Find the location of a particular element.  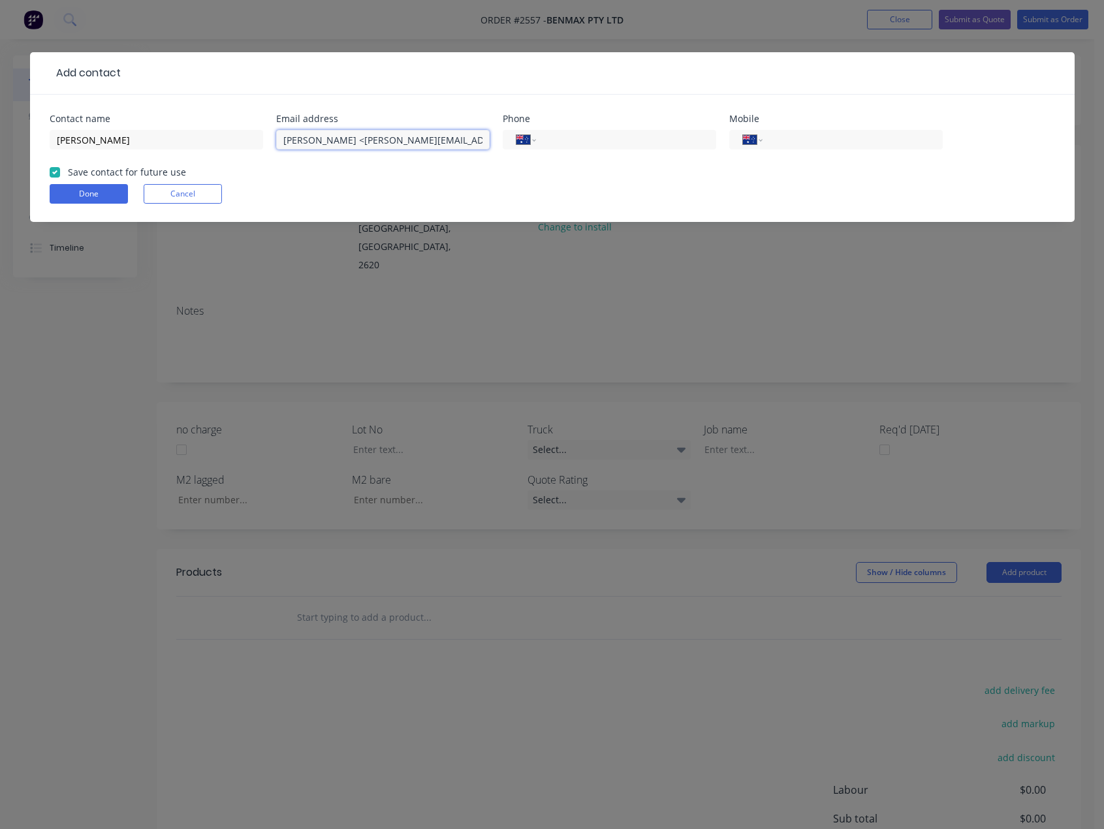

div: Email address is located at coordinates (383, 119).